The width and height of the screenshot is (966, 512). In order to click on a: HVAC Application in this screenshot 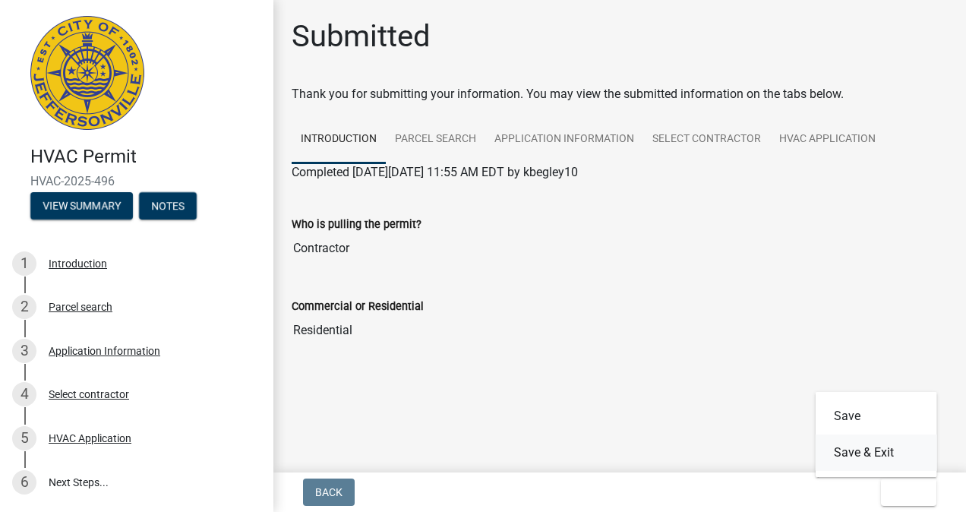, I will do `click(827, 140)`.